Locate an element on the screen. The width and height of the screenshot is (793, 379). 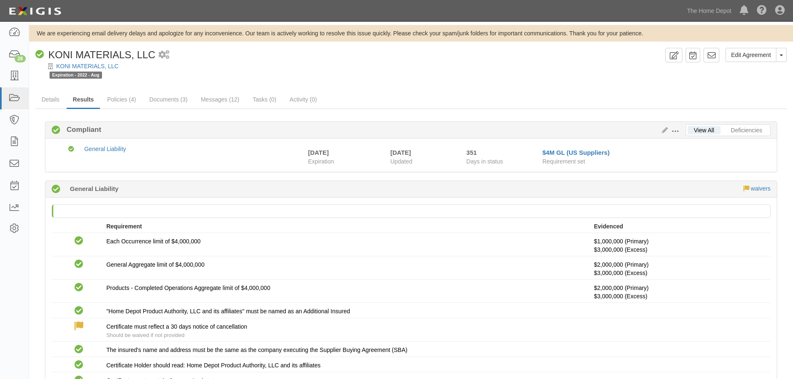
span: General Aggregate limit of $4,000,000 is located at coordinates (155, 265).